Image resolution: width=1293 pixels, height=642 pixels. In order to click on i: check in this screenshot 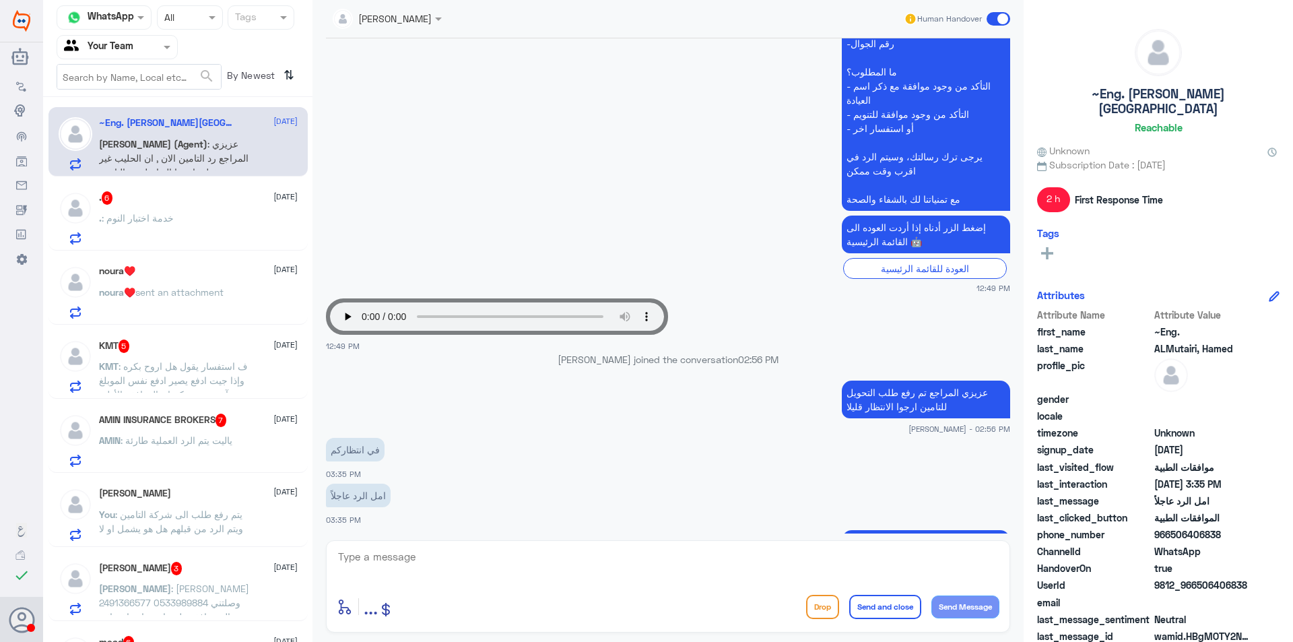, I will do `click(22, 575)`.